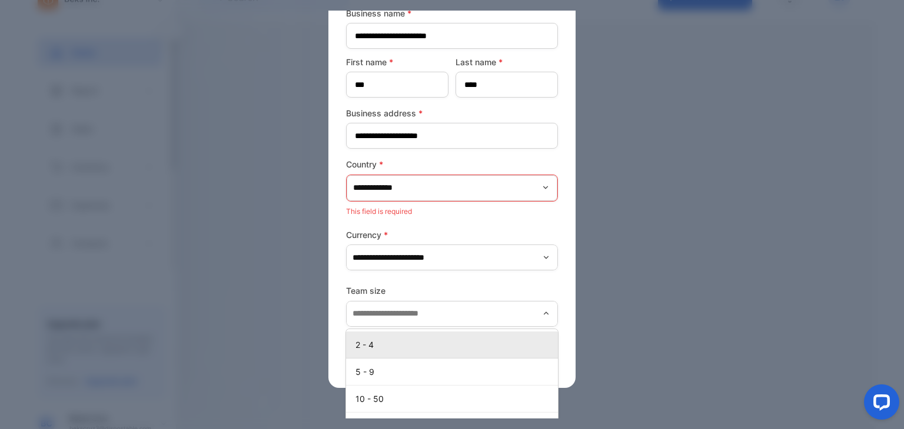  Describe the element at coordinates (27, 22) in the screenshot. I see `button: Open LiveChat chat widget` at that location.